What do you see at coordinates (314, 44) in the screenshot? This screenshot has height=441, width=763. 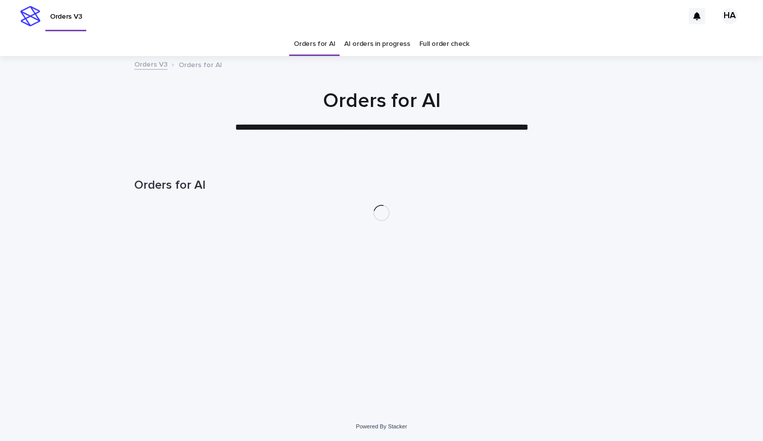 I see `a: Orders for AI` at bounding box center [314, 44].